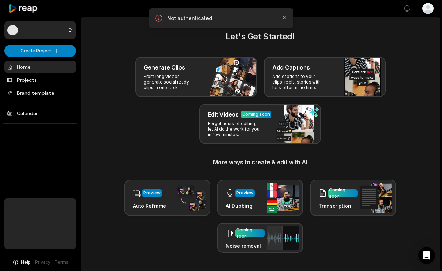 The width and height of the screenshot is (442, 271). I want to click on p: Not authenticated, so click(221, 18).